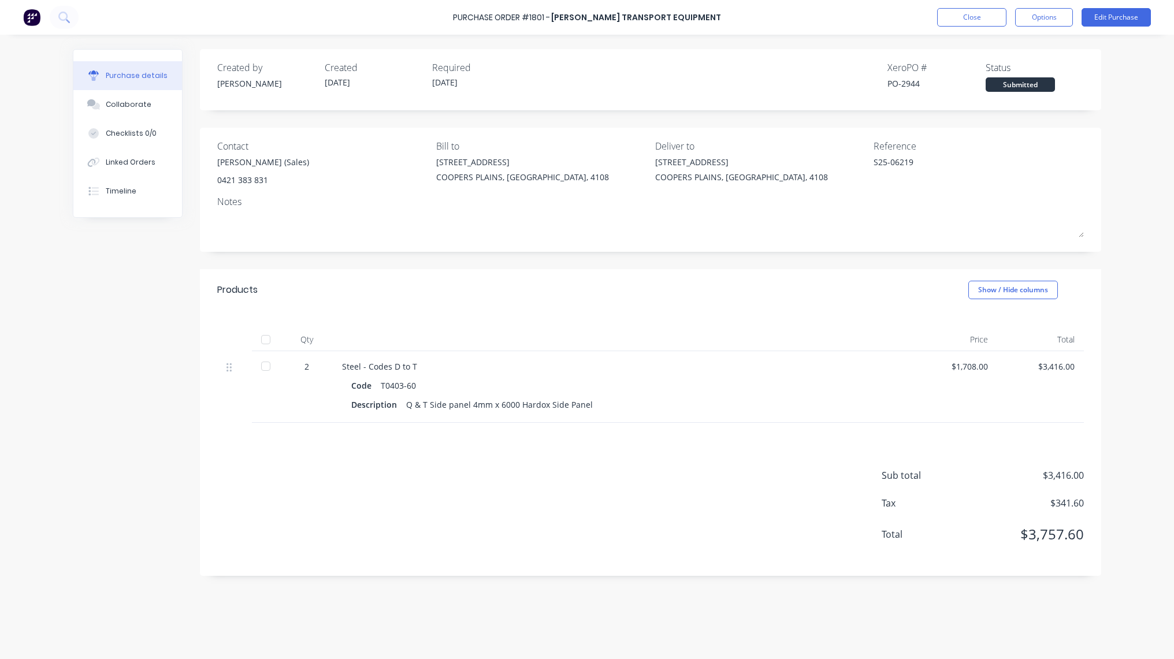 The width and height of the screenshot is (1174, 659). I want to click on div: Created, so click(374, 68).